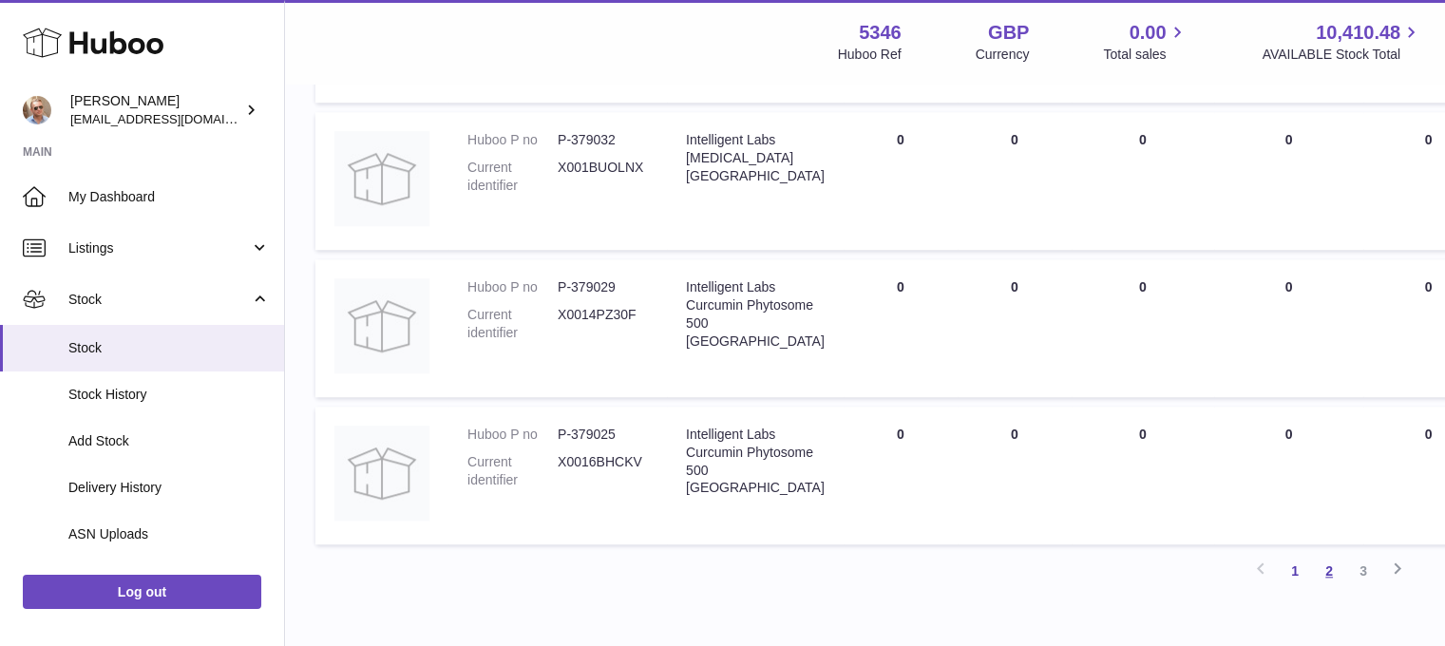 The image size is (1445, 646). What do you see at coordinates (169, 534) in the screenshot?
I see `span: ASN Uploads` at bounding box center [169, 534].